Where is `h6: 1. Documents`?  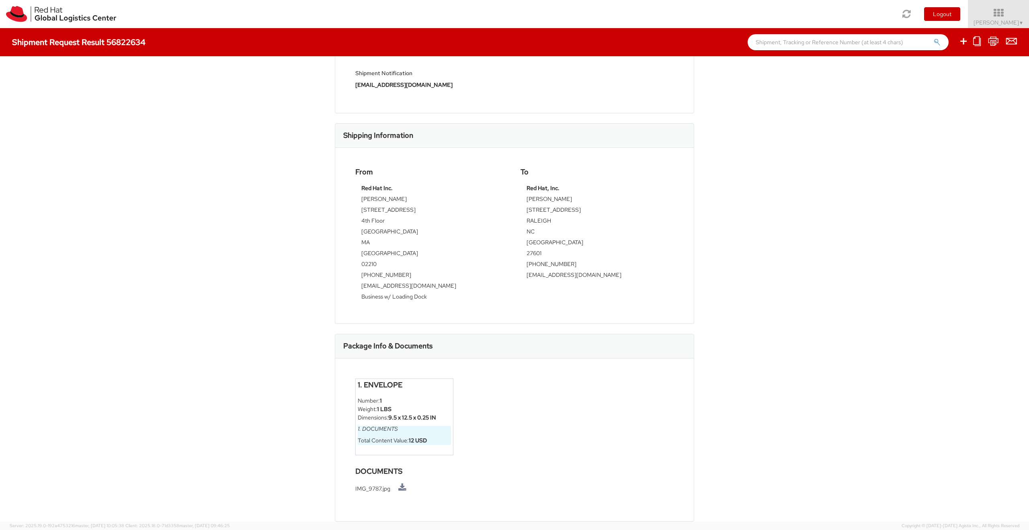
h6: 1. Documents is located at coordinates (404, 429).